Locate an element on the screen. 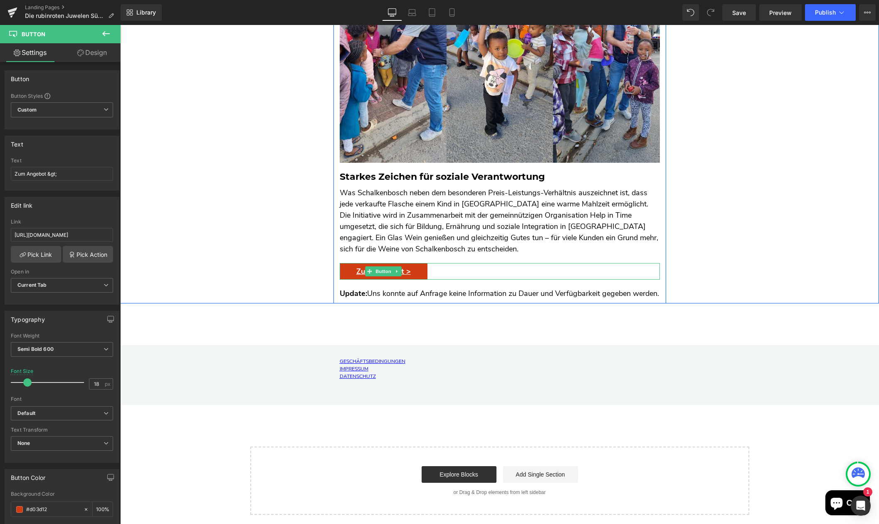  u: GESCHÄFTSBEDINGUNGEN is located at coordinates (252, 336).